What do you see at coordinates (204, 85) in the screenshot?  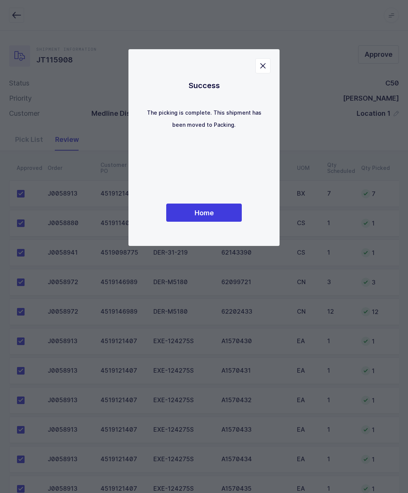 I see `h1: Success` at bounding box center [204, 85].